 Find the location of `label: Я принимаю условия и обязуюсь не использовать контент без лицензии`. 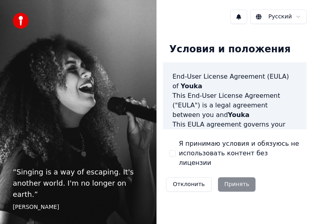

label: Я принимаю условия и обязуюсь не использовать контент без лицензии is located at coordinates (239, 153).